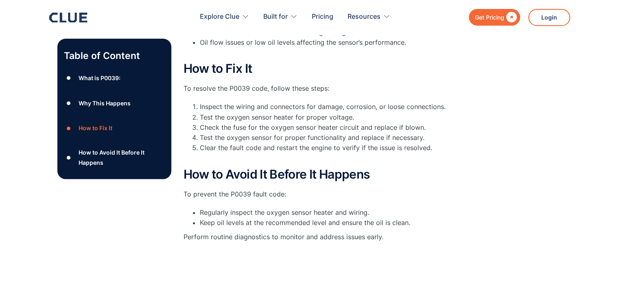 The width and height of the screenshot is (619, 297). What do you see at coordinates (114, 128) in the screenshot?
I see `a: ●How to Fix It` at bounding box center [114, 128].